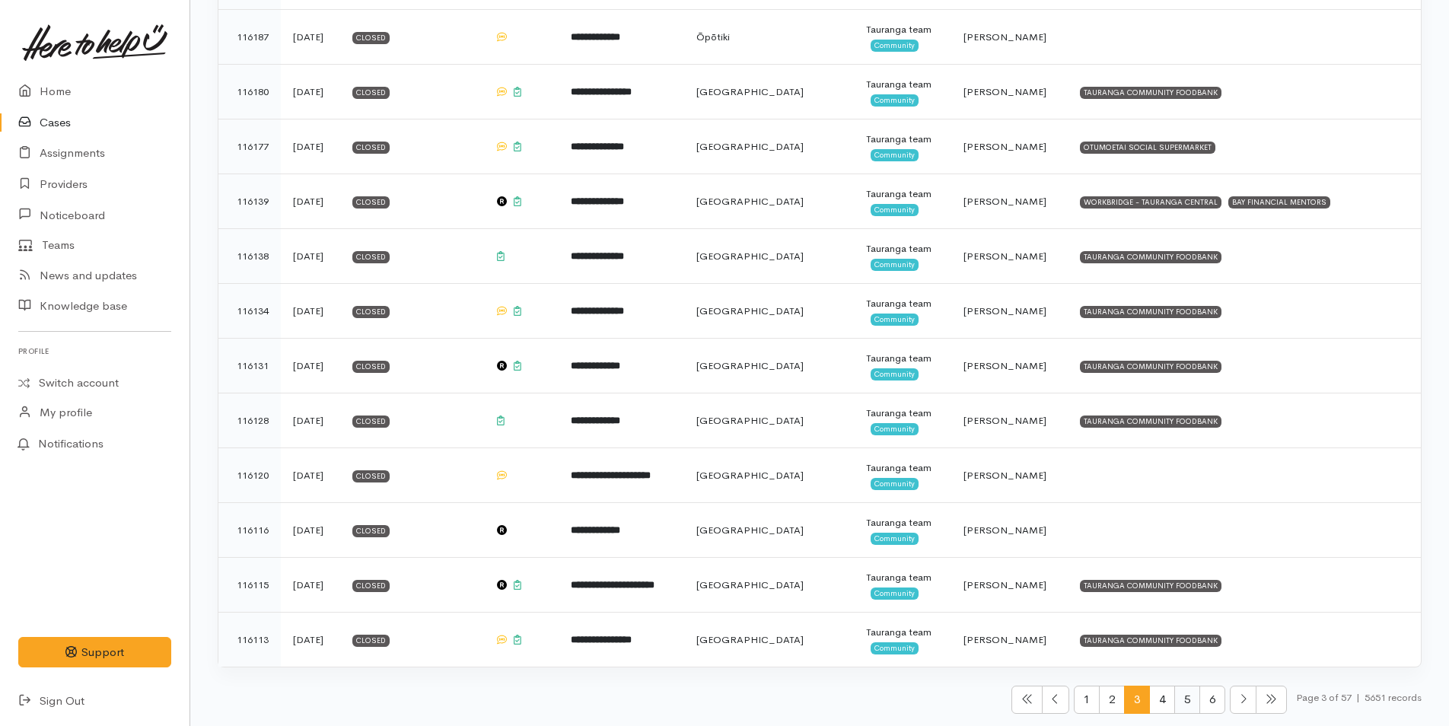 Image resolution: width=1449 pixels, height=726 pixels. I want to click on td: 116134, so click(250, 311).